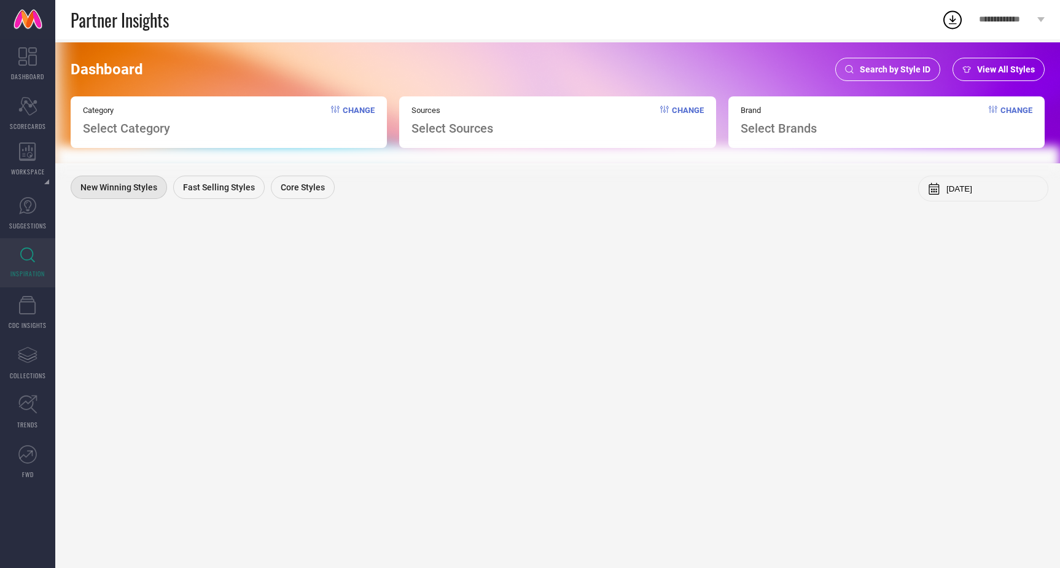 This screenshot has height=568, width=1060. Describe the element at coordinates (452, 128) in the screenshot. I see `span: Select Sources` at that location.